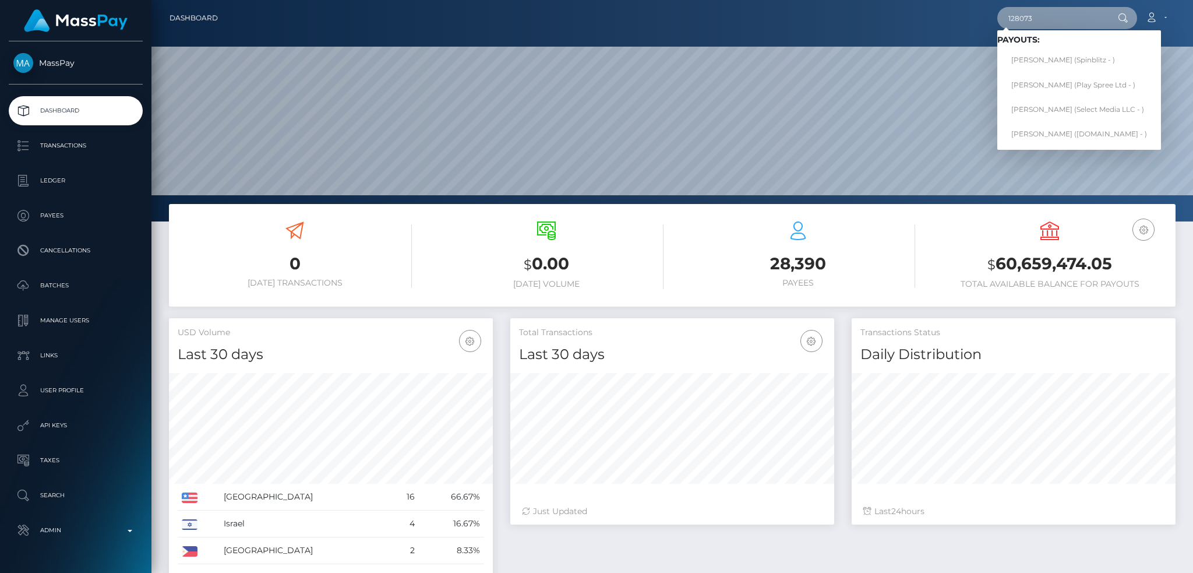 The image size is (1193, 573). What do you see at coordinates (76, 146) in the screenshot?
I see `a: Transactions` at bounding box center [76, 146].